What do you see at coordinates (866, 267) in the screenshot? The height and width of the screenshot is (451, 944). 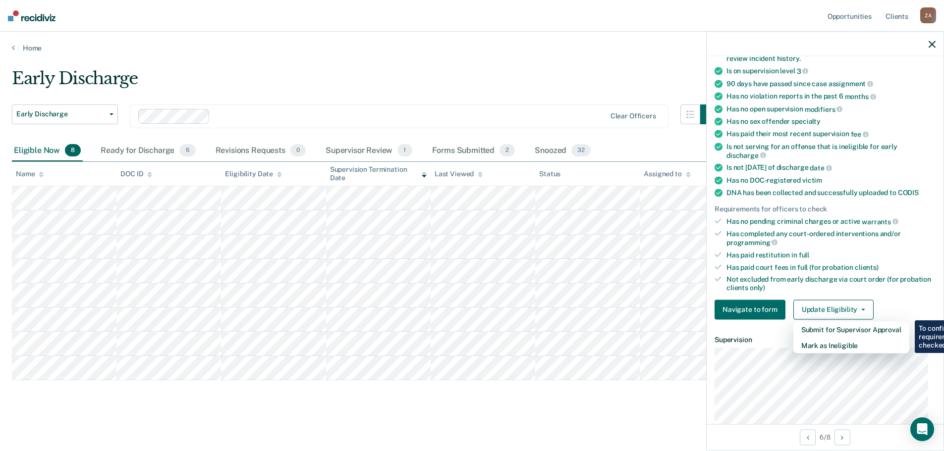 I see `span: clients)` at bounding box center [866, 267].